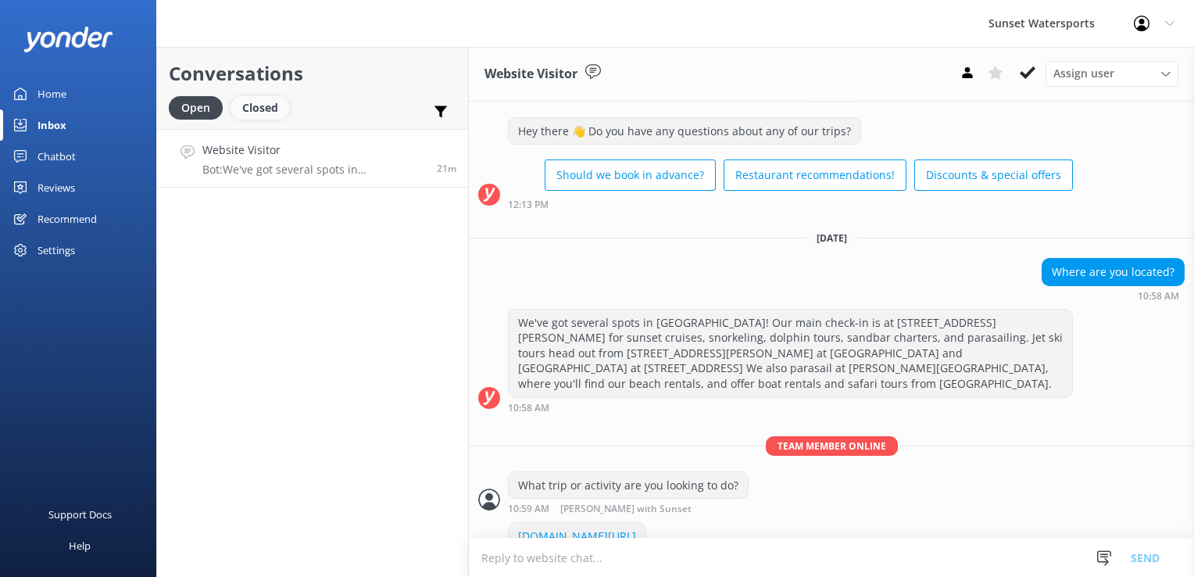  I want to click on button: Discounts & special offers, so click(993, 175).